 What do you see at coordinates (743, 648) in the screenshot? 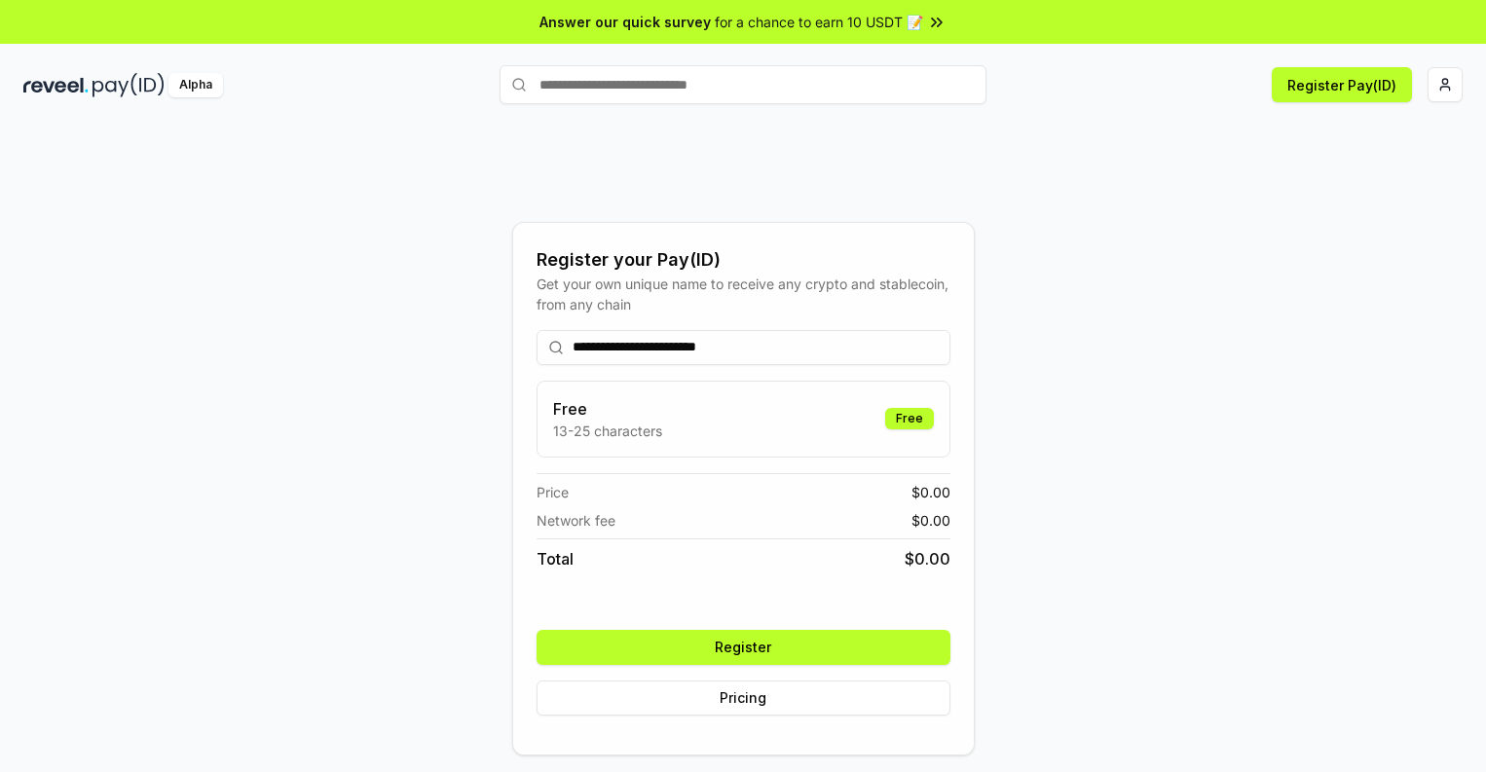
I see `button: Register` at bounding box center [743, 648].